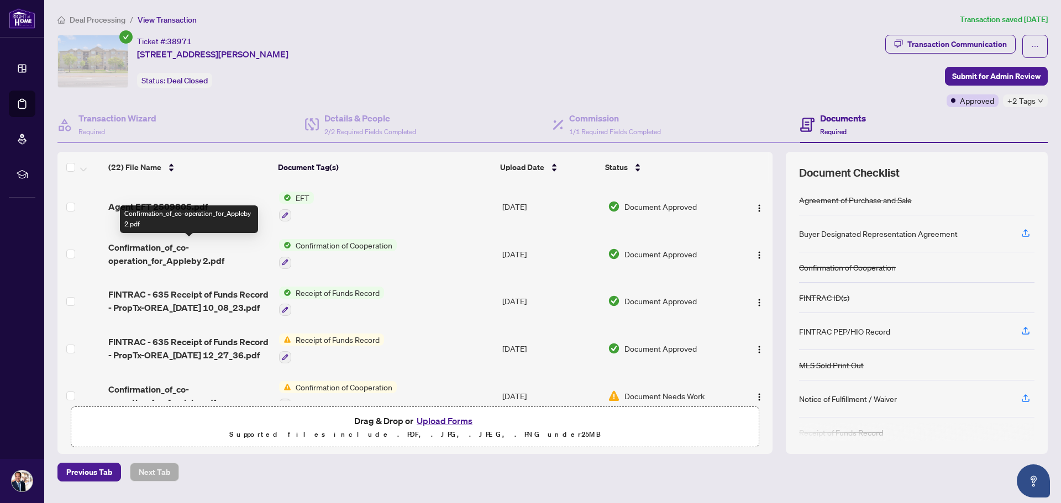  I want to click on span: Deal Closed, so click(187, 81).